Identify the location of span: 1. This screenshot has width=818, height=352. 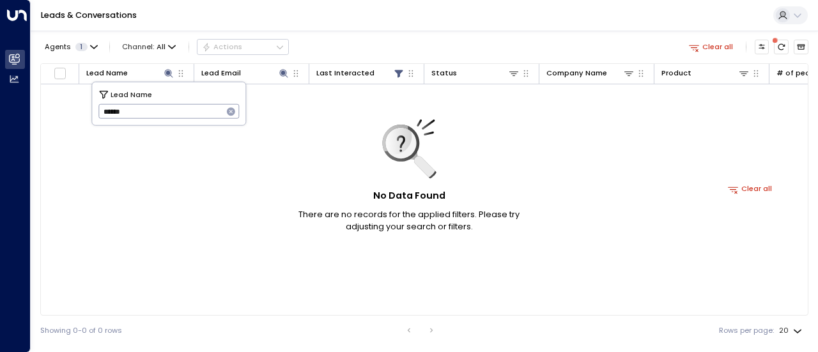
(81, 47).